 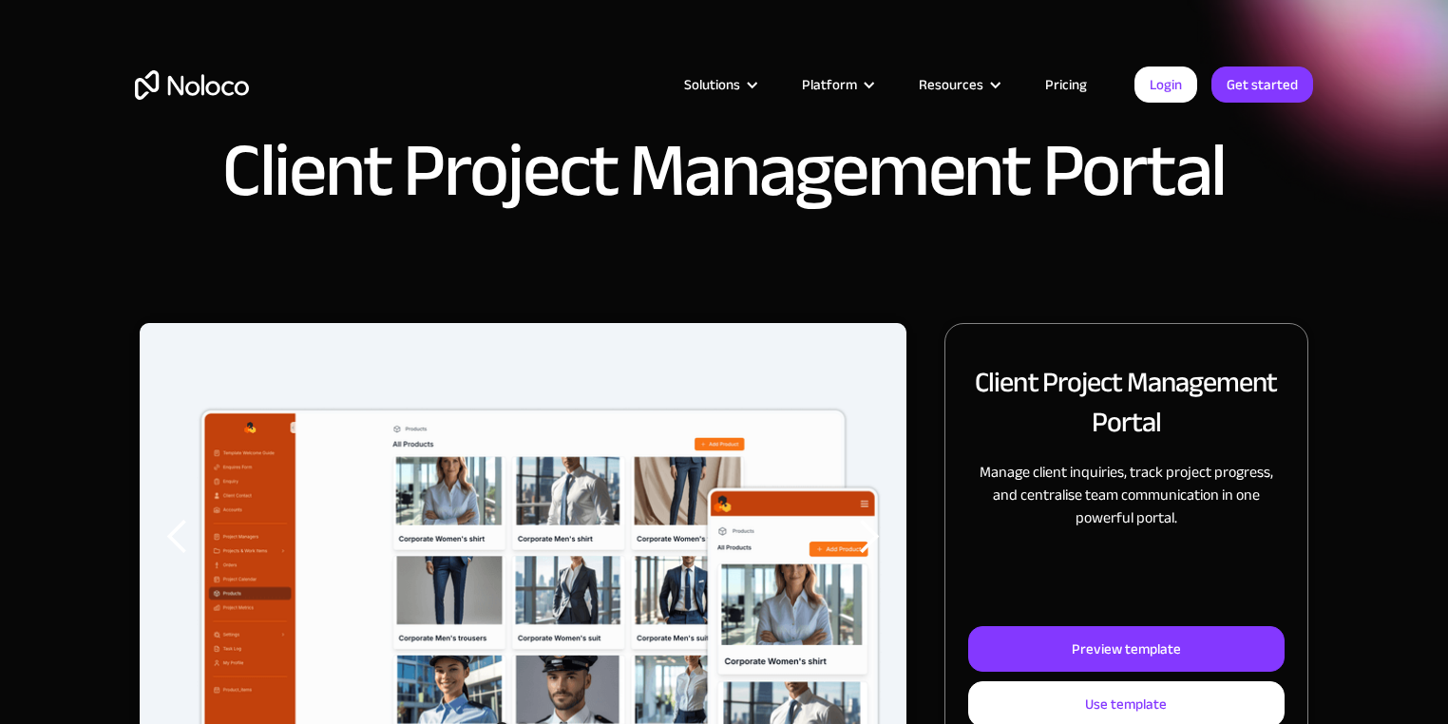 What do you see at coordinates (1066, 85) in the screenshot?
I see `a: Pricing` at bounding box center [1066, 85].